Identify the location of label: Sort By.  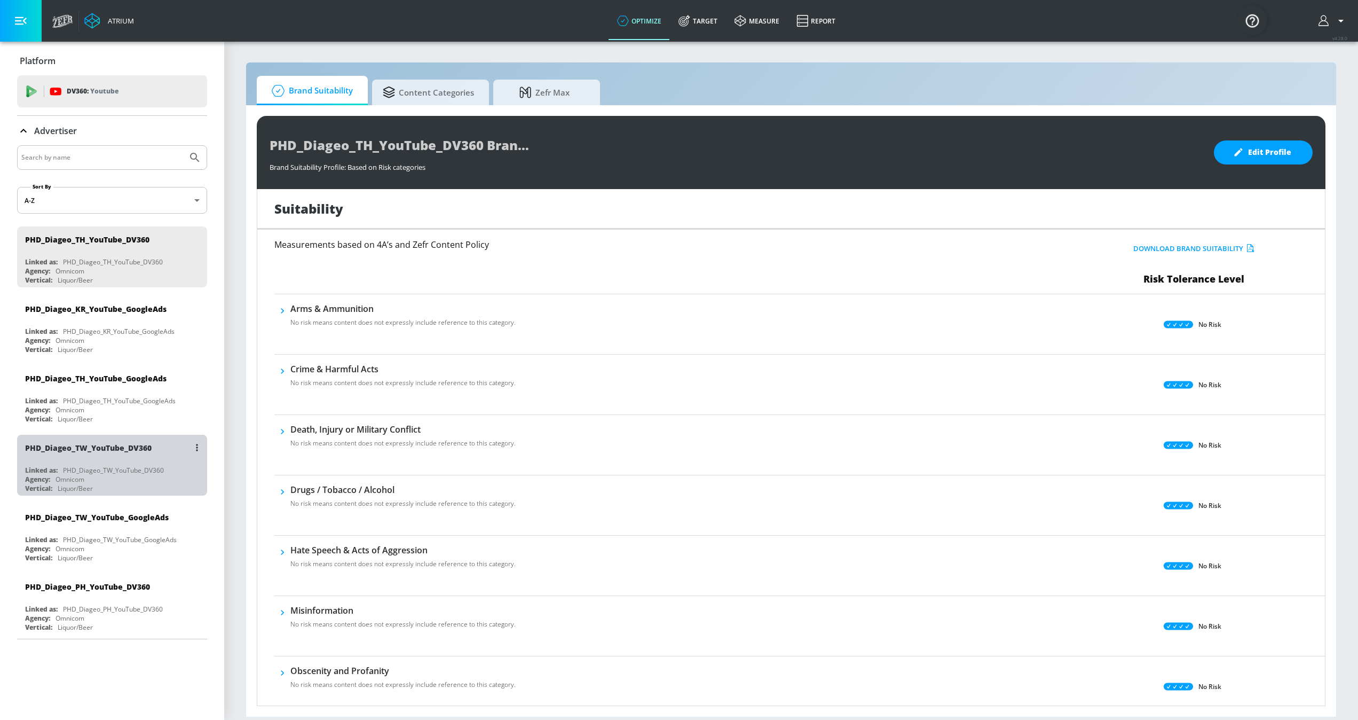
(42, 186).